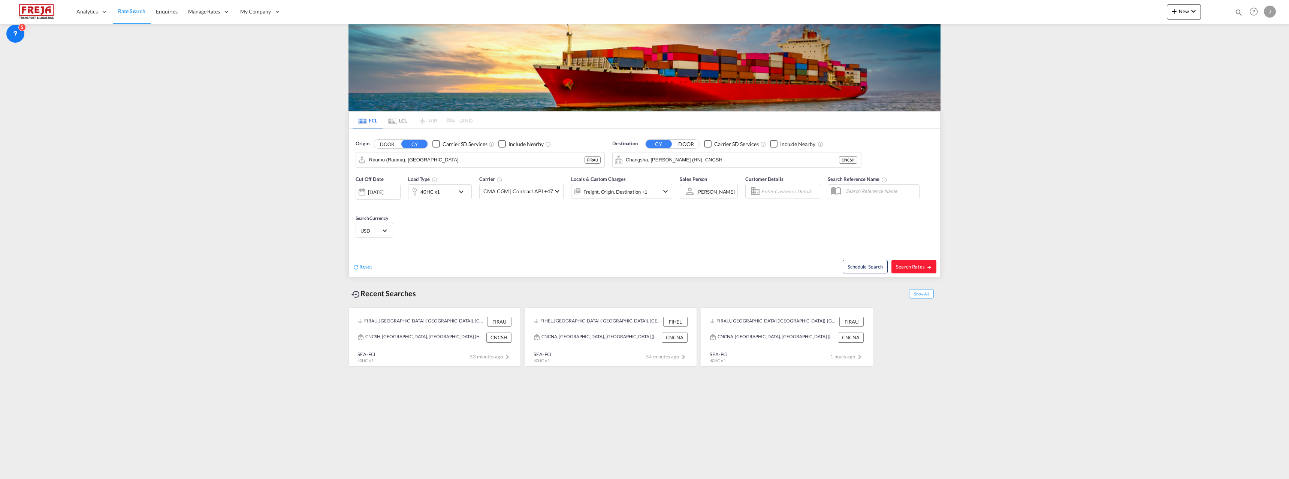  Describe the element at coordinates (204, 12) in the screenshot. I see `span: Manage Rates` at that location.